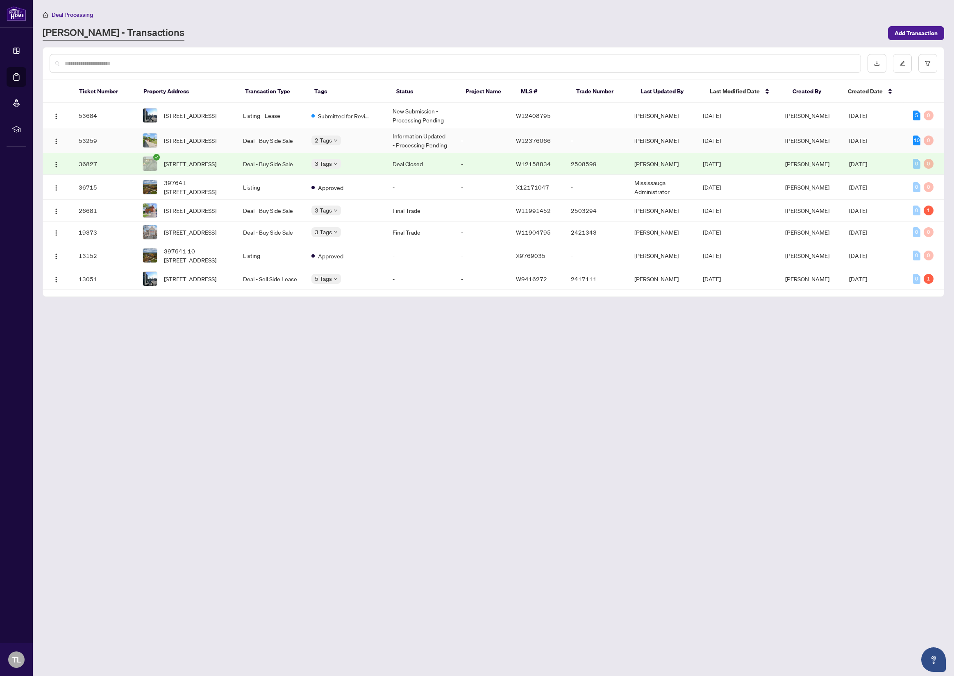 This screenshot has width=954, height=676. What do you see at coordinates (916, 33) in the screenshot?
I see `span: Add Transaction` at bounding box center [916, 33].